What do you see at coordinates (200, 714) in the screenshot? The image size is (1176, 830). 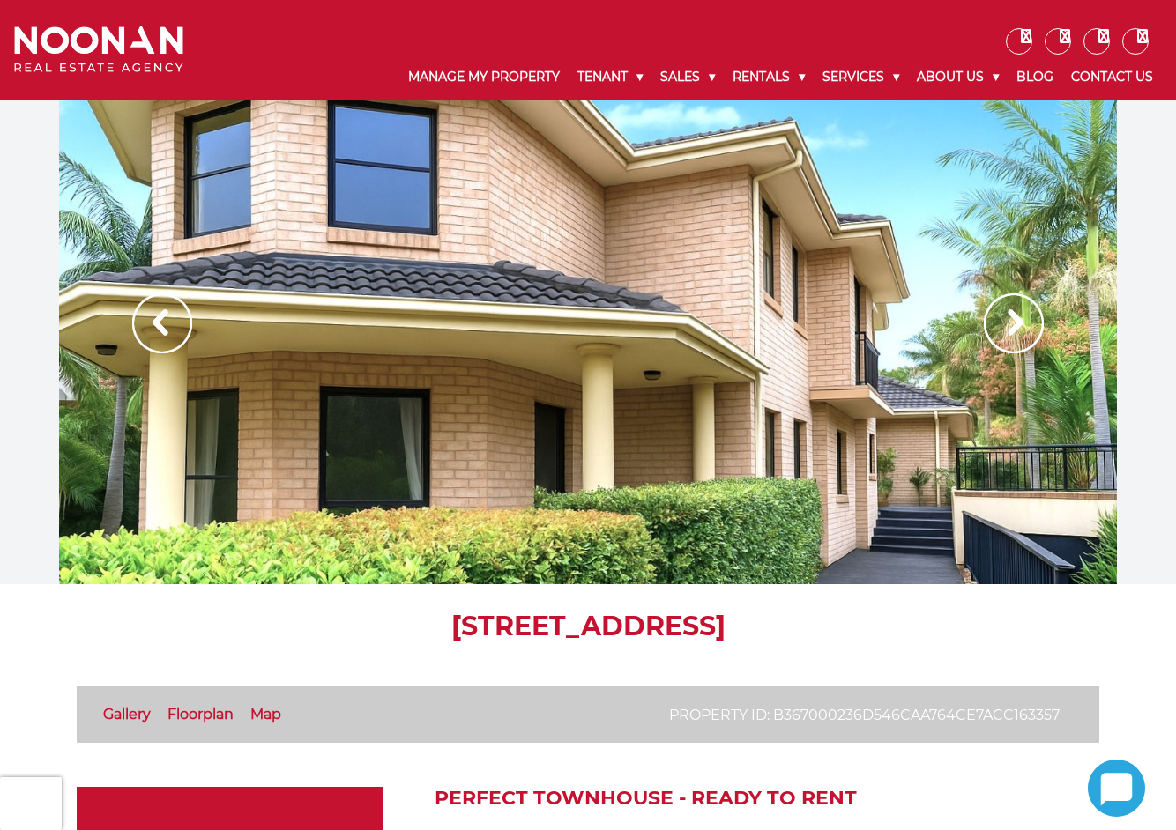 I see `a: Floorplan` at bounding box center [200, 714].